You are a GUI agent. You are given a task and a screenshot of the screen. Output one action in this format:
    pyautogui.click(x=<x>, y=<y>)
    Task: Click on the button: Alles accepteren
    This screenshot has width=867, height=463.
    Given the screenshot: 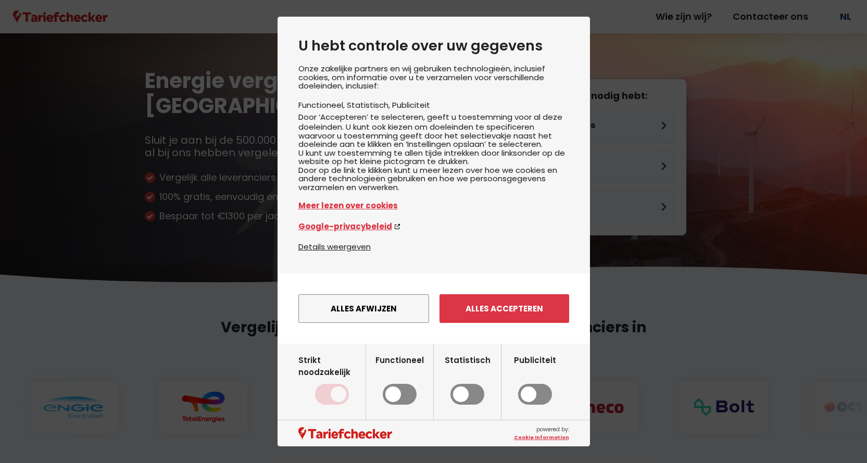 What is the action you would take?
    pyautogui.click(x=504, y=308)
    